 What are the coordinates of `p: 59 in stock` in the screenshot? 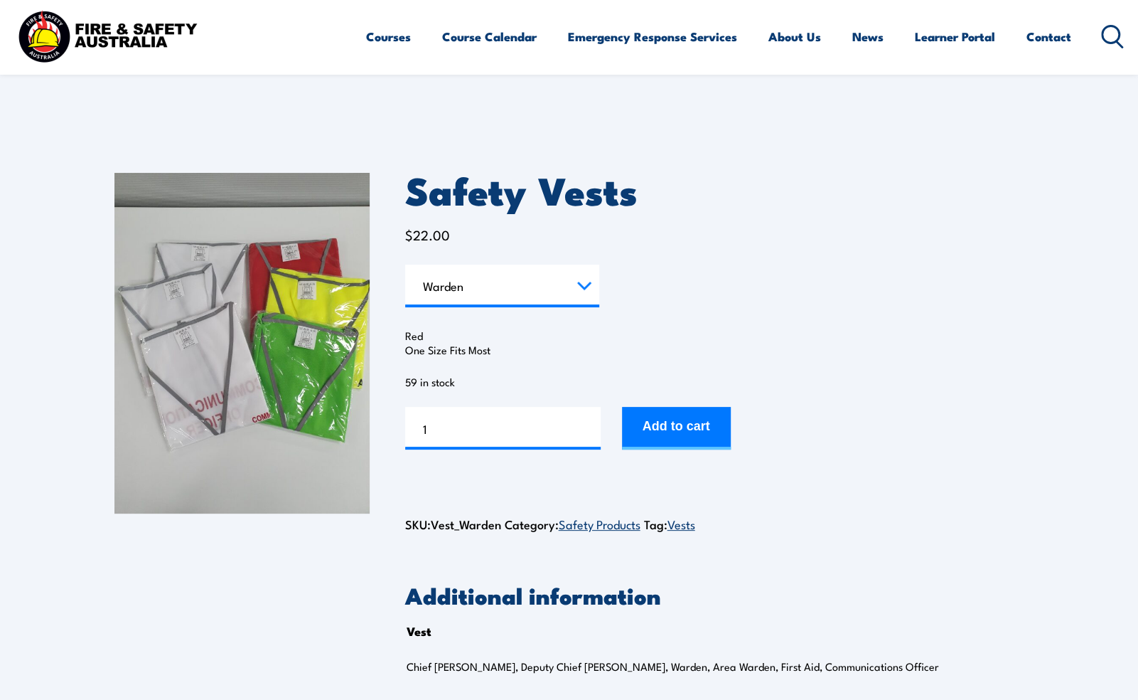 It's located at (715, 382).